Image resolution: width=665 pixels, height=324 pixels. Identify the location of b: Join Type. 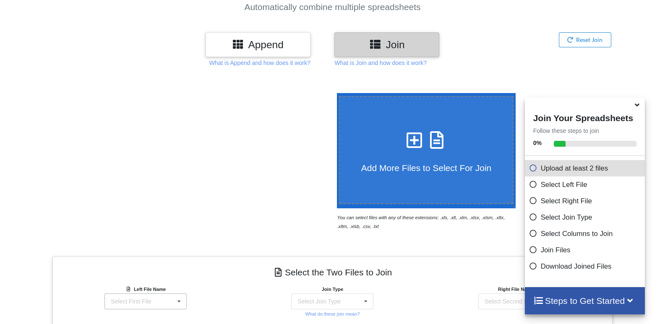
(332, 289).